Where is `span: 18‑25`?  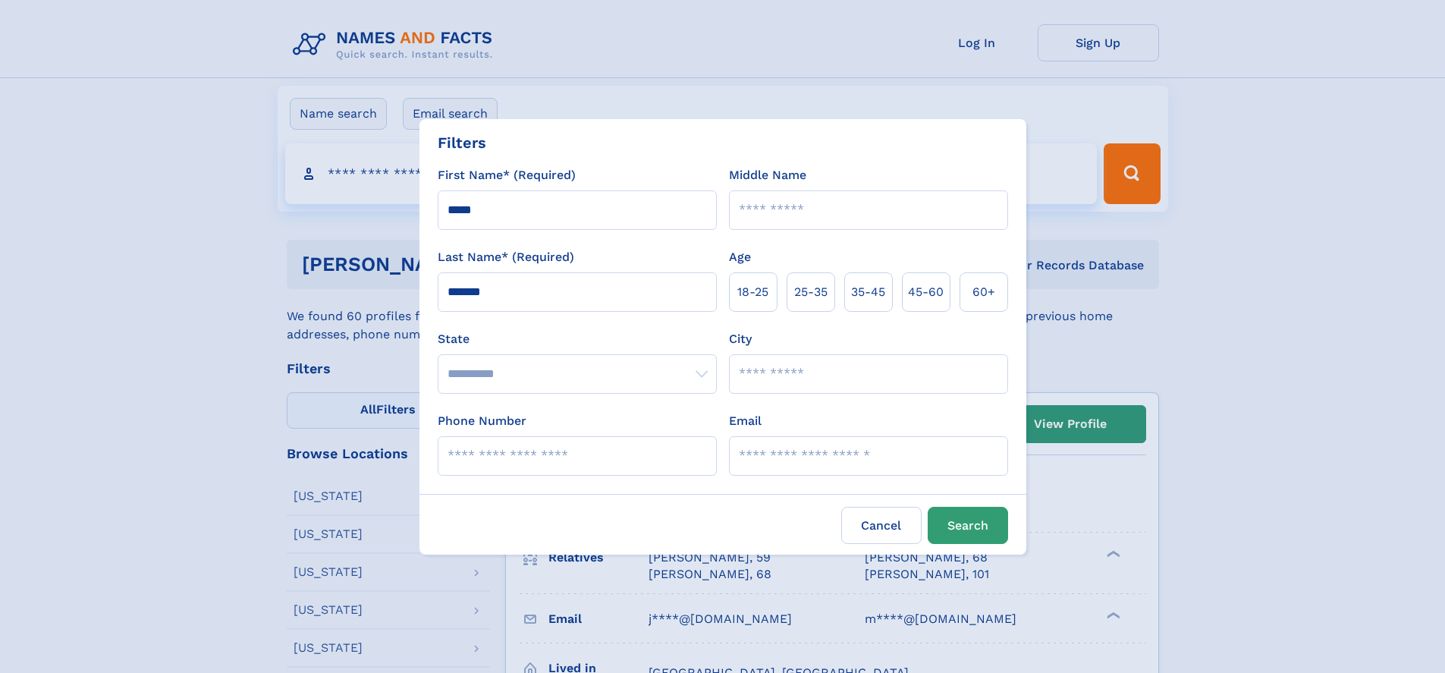
span: 18‑25 is located at coordinates (753, 292).